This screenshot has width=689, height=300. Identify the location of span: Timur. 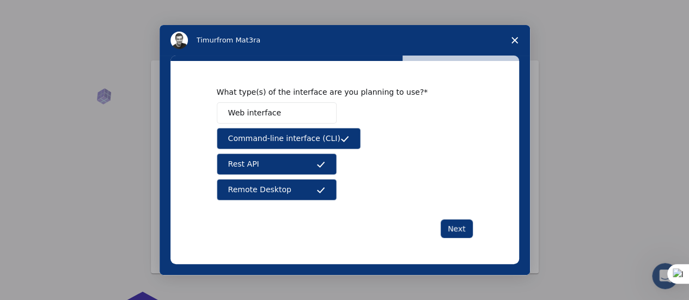
(207, 40).